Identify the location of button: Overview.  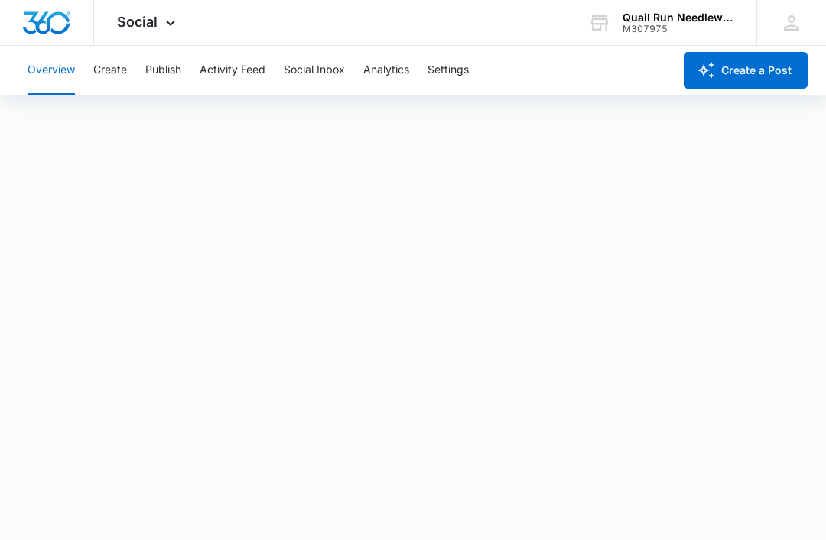
(51, 70).